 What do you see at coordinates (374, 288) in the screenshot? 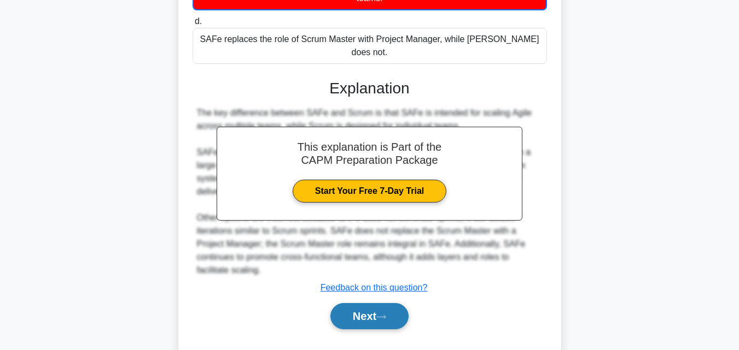
I see `u: Feedback on this question?` at bounding box center [374, 288].